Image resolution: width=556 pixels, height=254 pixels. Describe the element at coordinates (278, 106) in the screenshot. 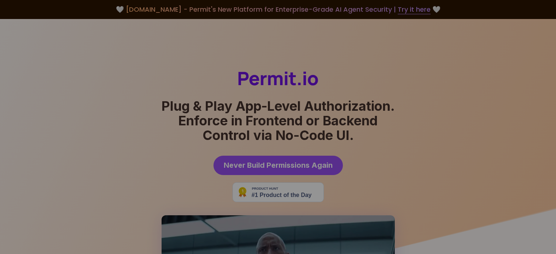

I see `span: Plug & Play App-Level Authorization.` at that location.